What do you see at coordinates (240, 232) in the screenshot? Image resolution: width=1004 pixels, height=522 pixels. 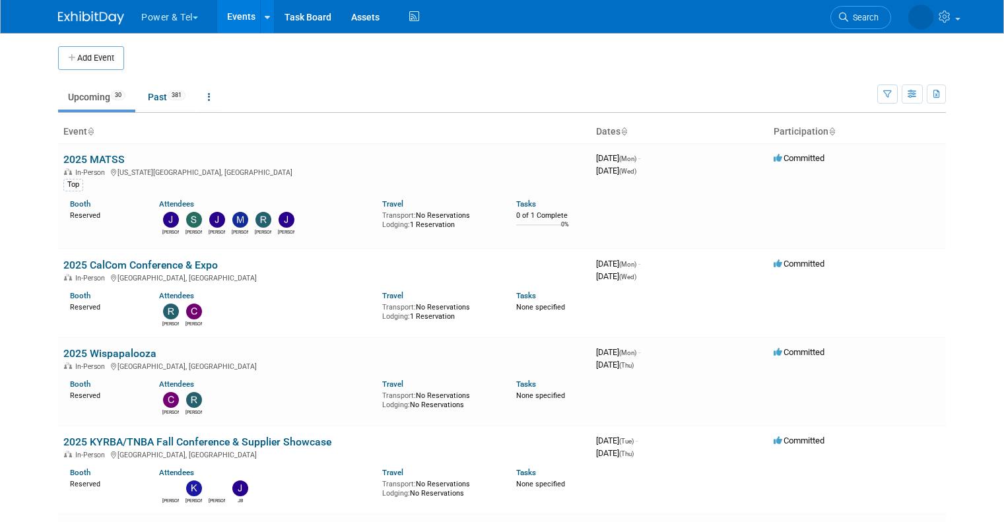 I see `div: Mike Brems` at bounding box center [240, 232].